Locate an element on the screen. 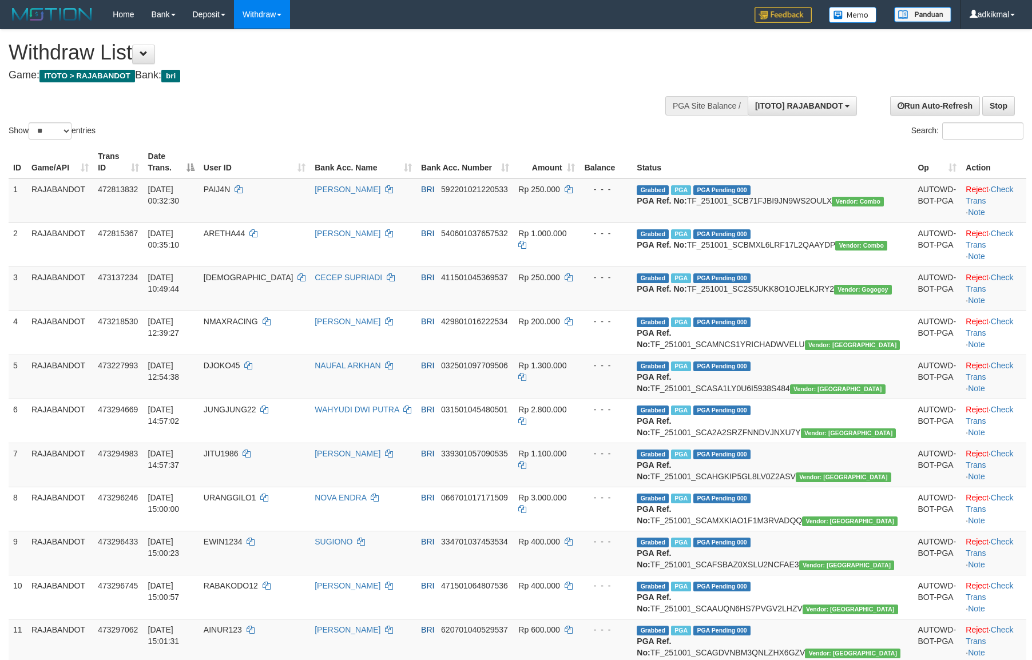  td: TF_251001_SCA2A2SRZFNNDVJNXU7Y is located at coordinates (772, 420).